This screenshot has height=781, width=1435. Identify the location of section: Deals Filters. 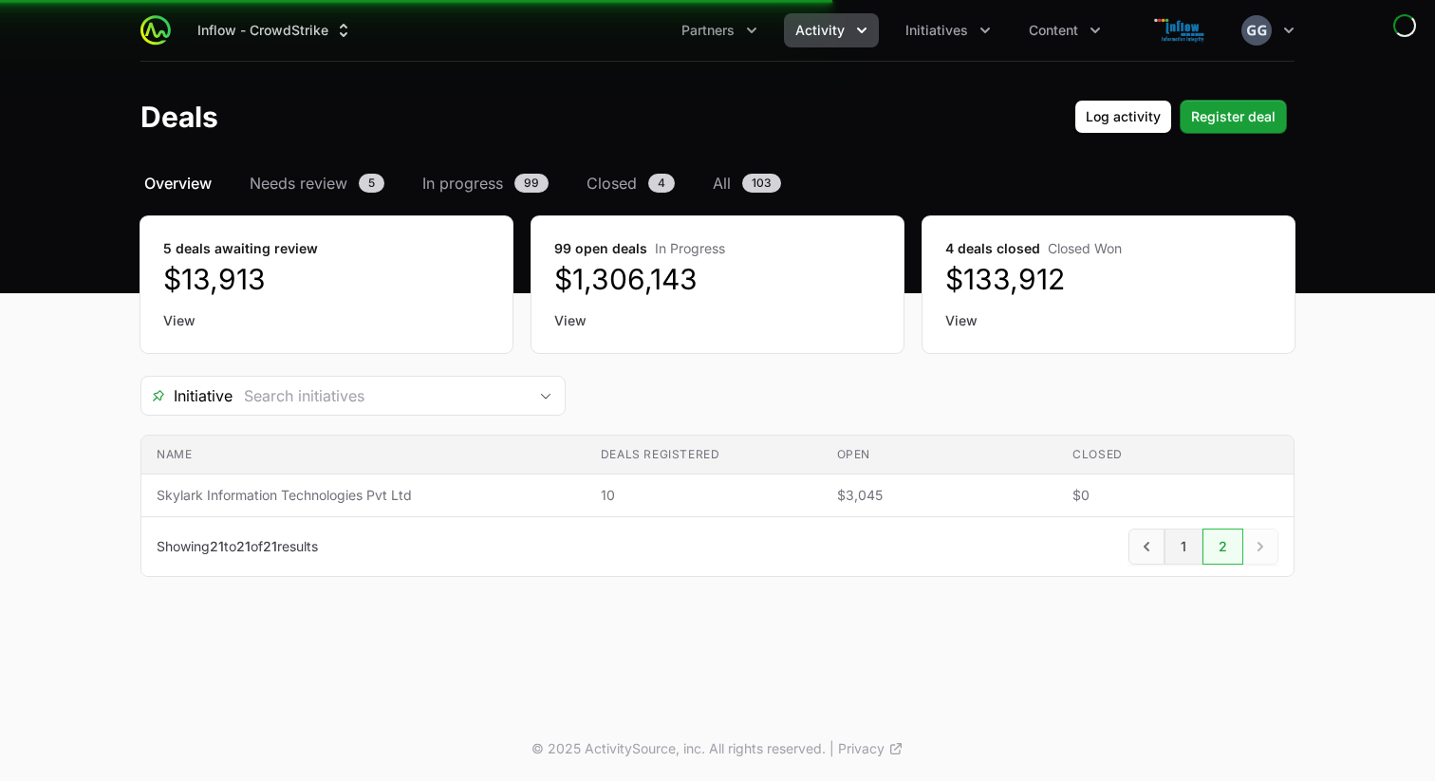
(717, 476).